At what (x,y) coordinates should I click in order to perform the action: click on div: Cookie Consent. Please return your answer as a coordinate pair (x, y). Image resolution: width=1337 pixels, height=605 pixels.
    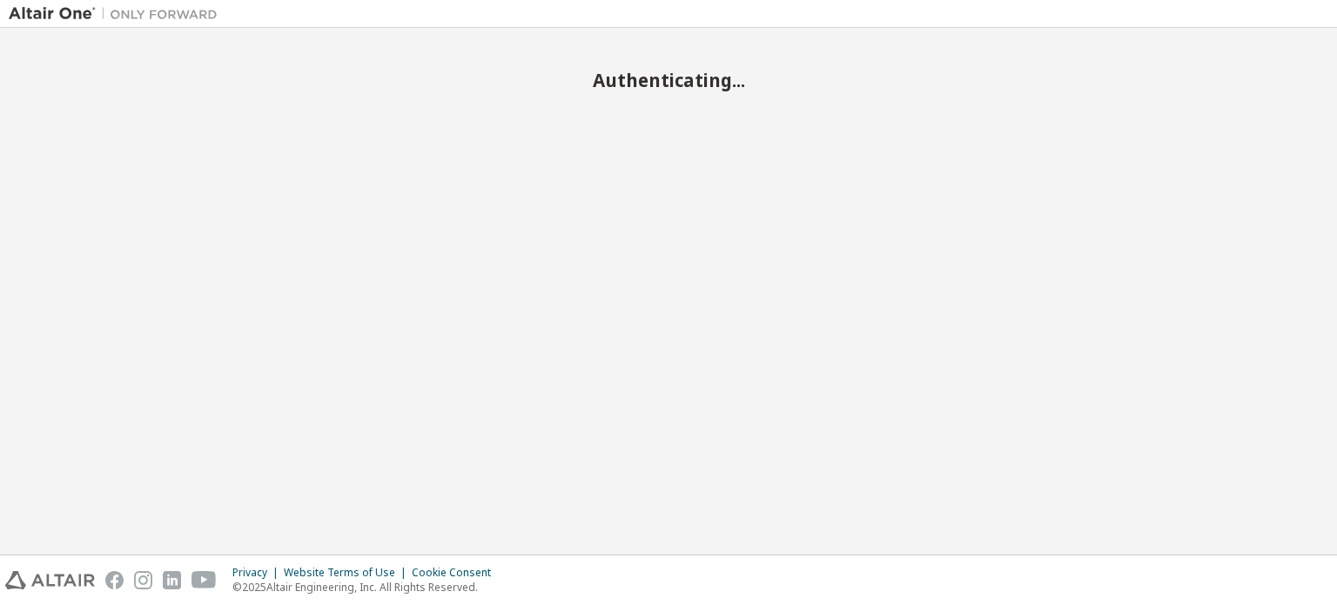
    Looking at the image, I should click on (456, 573).